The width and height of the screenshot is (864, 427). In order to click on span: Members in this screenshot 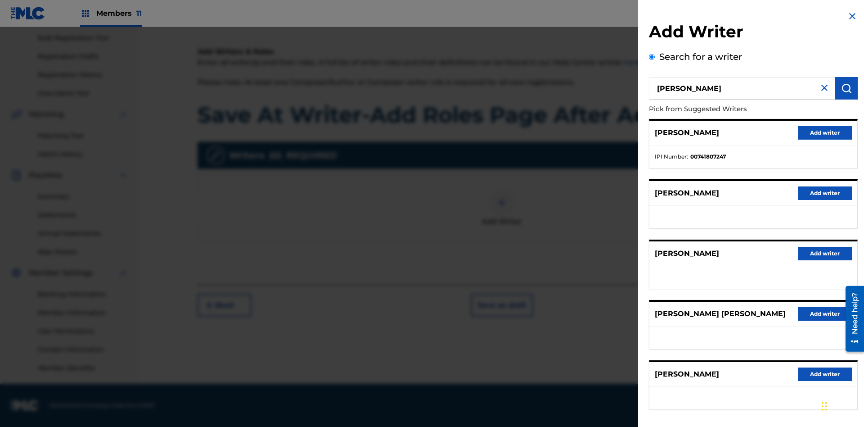, I will do `click(119, 13)`.